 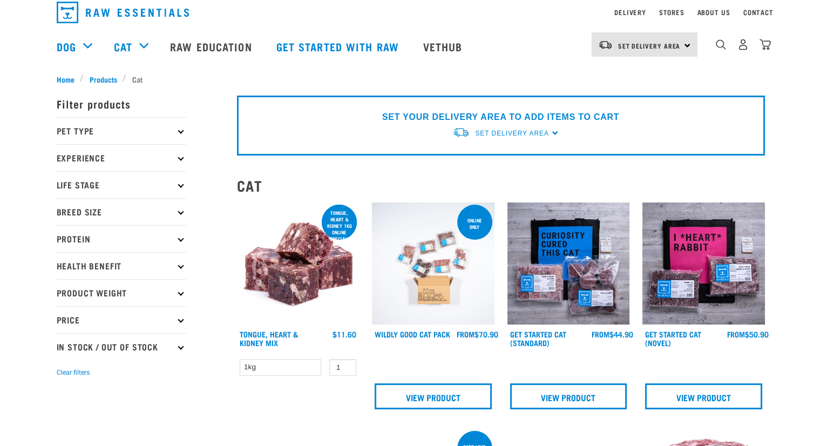 I want to click on a: About Us, so click(x=713, y=12).